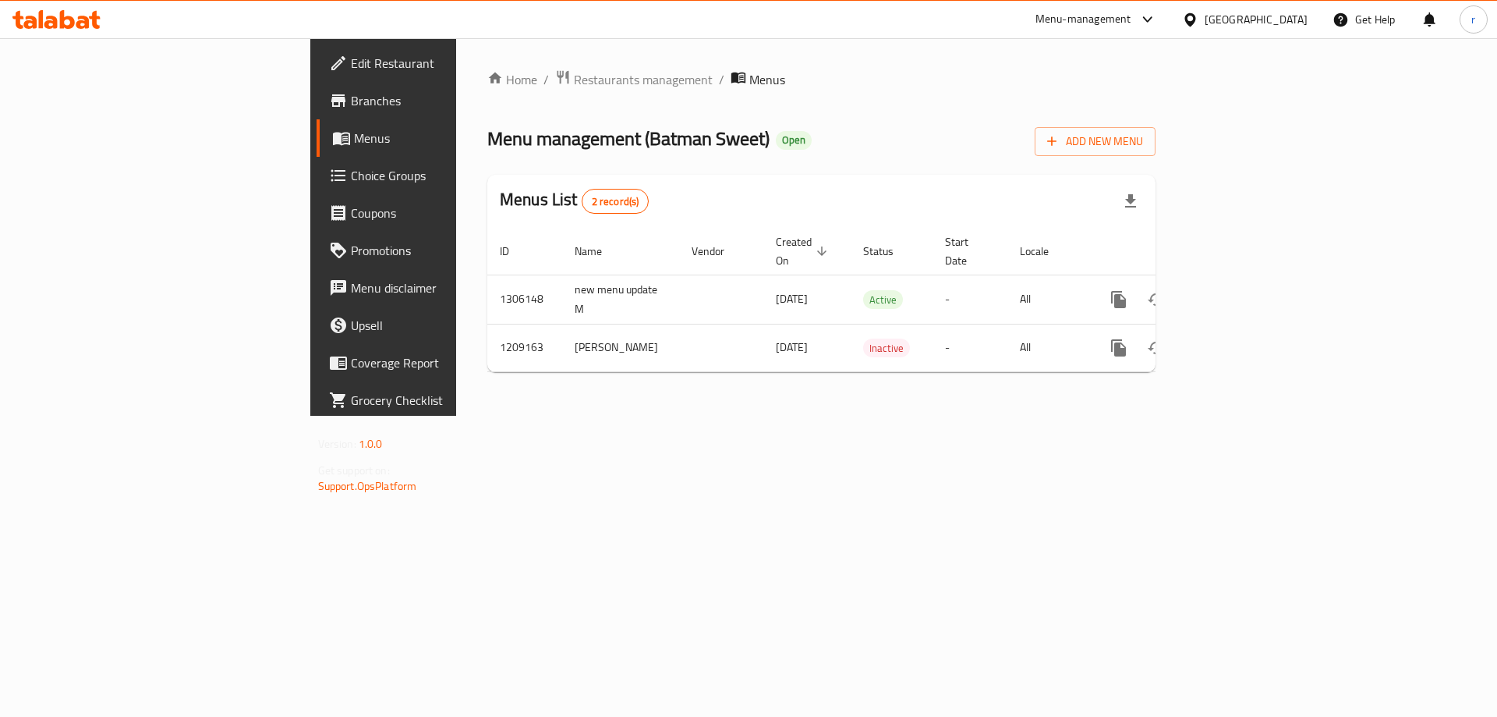  What do you see at coordinates (449, 175) in the screenshot?
I see `span: Choice Groups` at bounding box center [449, 175].